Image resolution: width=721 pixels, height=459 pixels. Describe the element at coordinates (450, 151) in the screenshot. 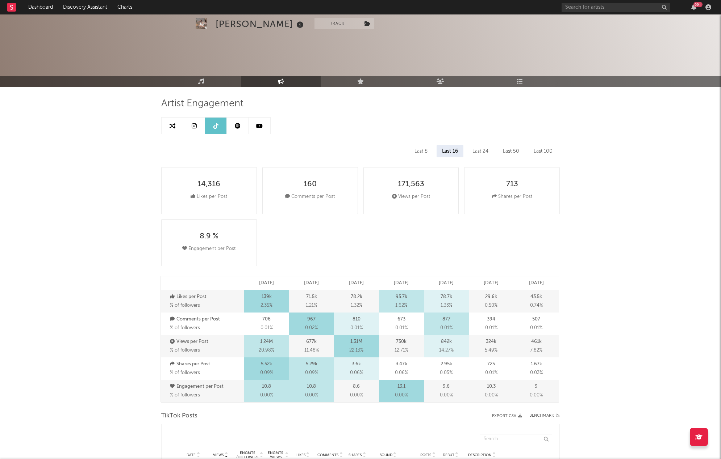

I see `div: Last 16` at that location.